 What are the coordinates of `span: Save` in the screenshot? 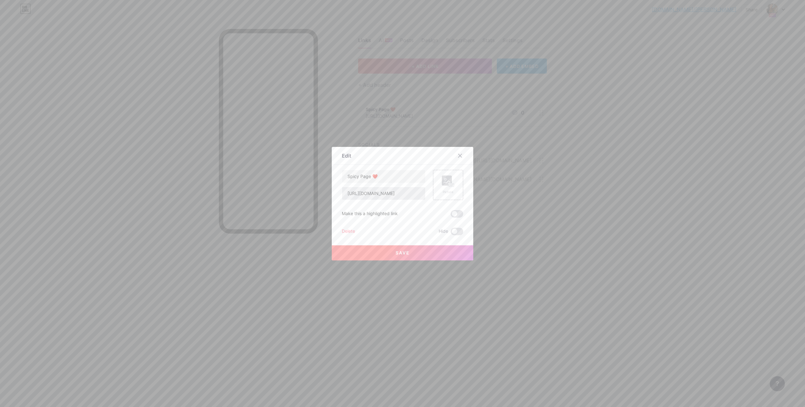 It's located at (403, 253).